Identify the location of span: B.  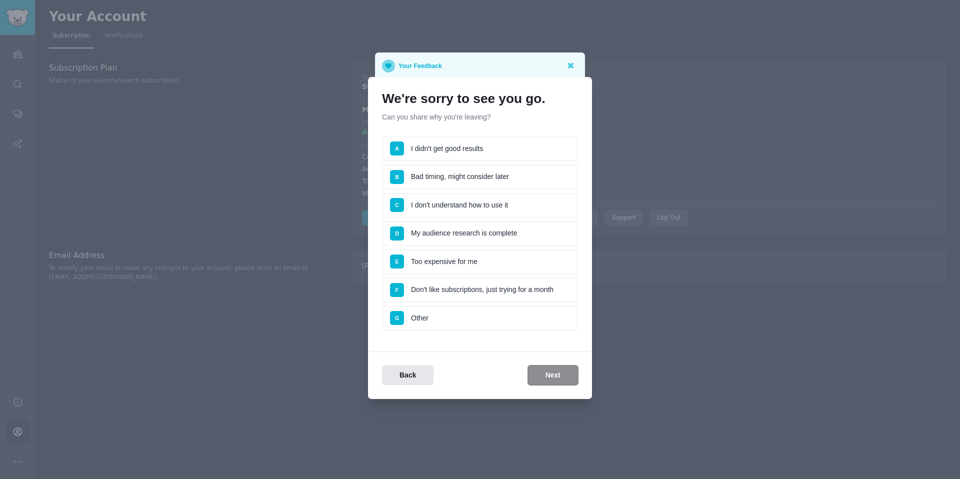
(397, 177).